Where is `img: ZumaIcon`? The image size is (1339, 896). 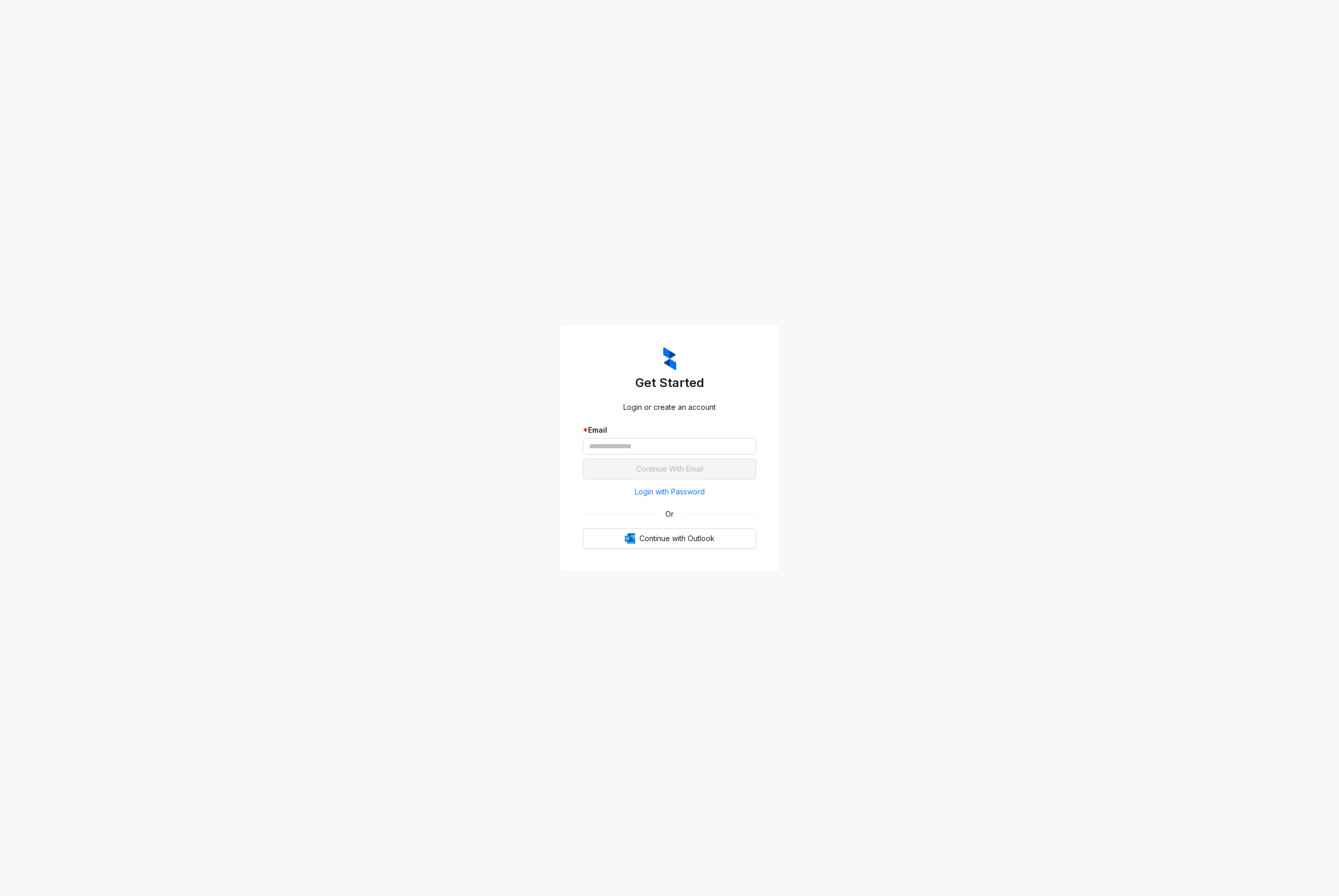 img: ZumaIcon is located at coordinates (670, 359).